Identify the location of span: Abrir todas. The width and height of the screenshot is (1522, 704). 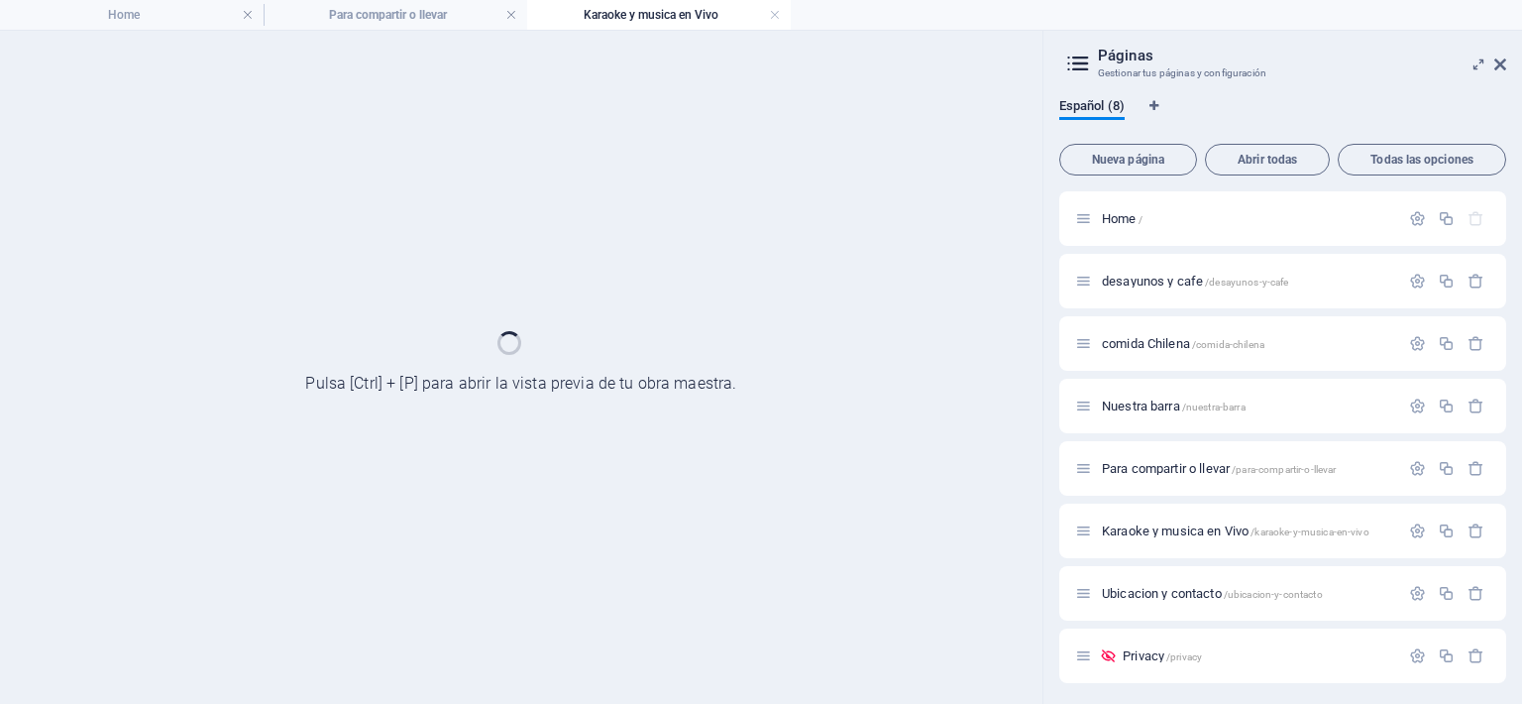
(1268, 160).